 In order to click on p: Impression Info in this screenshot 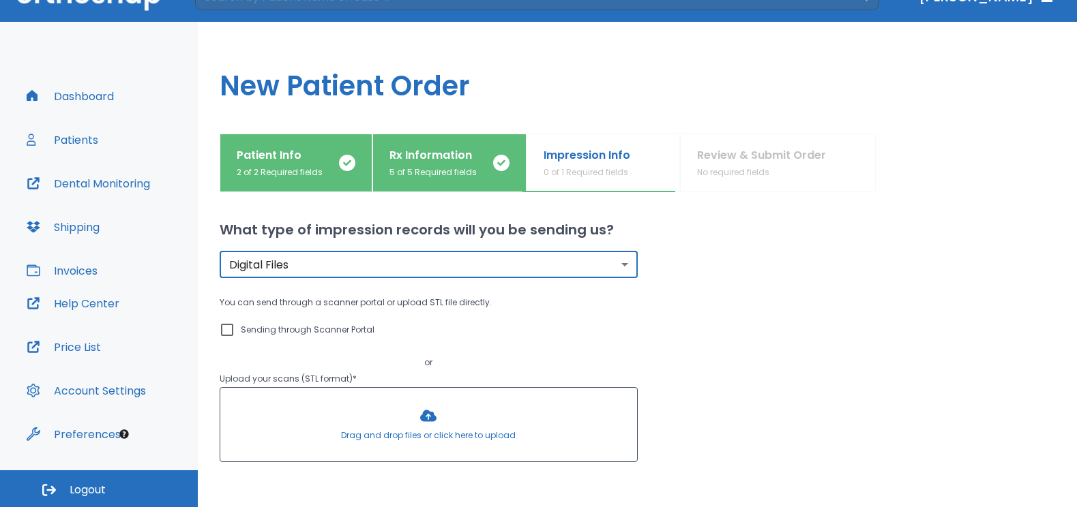, I will do `click(586, 155)`.